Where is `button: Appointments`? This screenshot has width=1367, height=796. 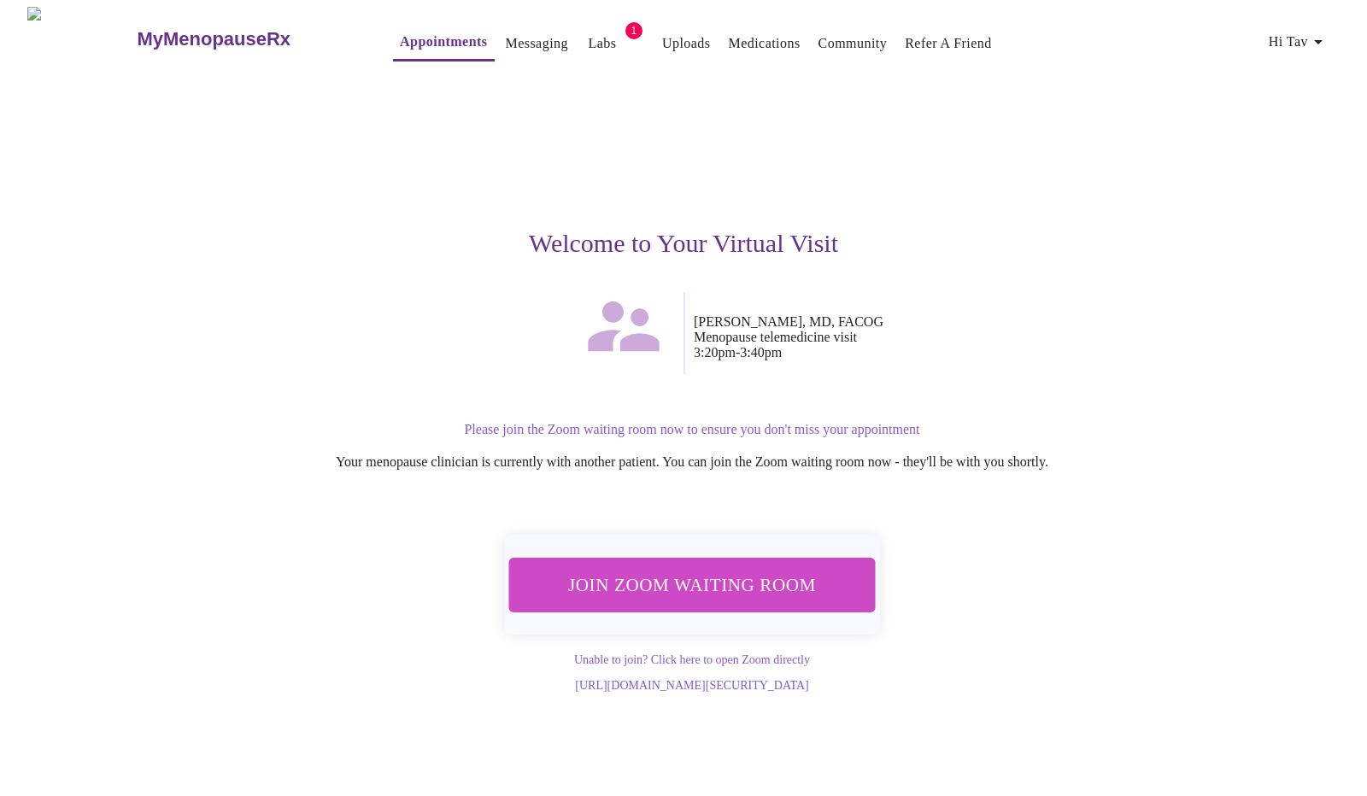 button: Appointments is located at coordinates (443, 43).